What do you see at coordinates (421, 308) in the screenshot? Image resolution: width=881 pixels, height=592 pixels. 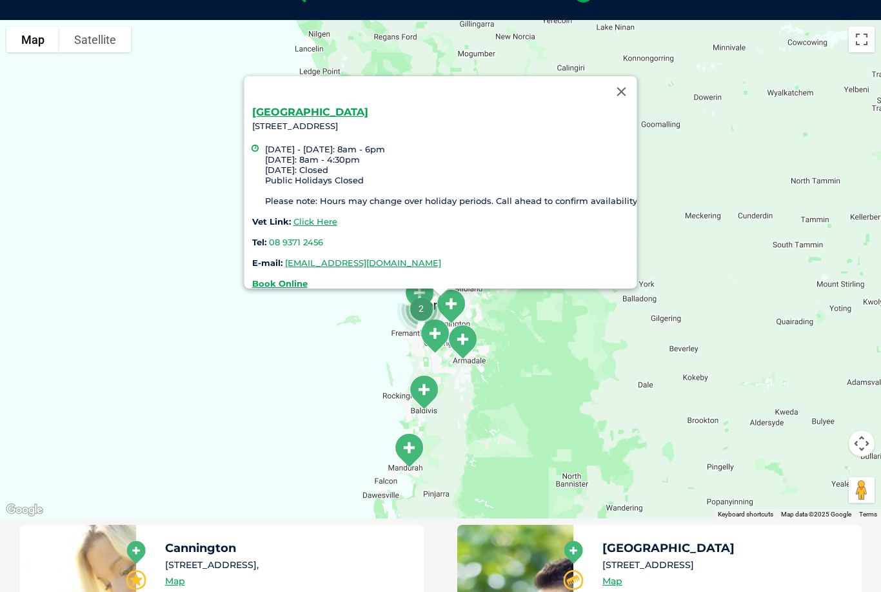 I see `div: 2` at bounding box center [421, 308].